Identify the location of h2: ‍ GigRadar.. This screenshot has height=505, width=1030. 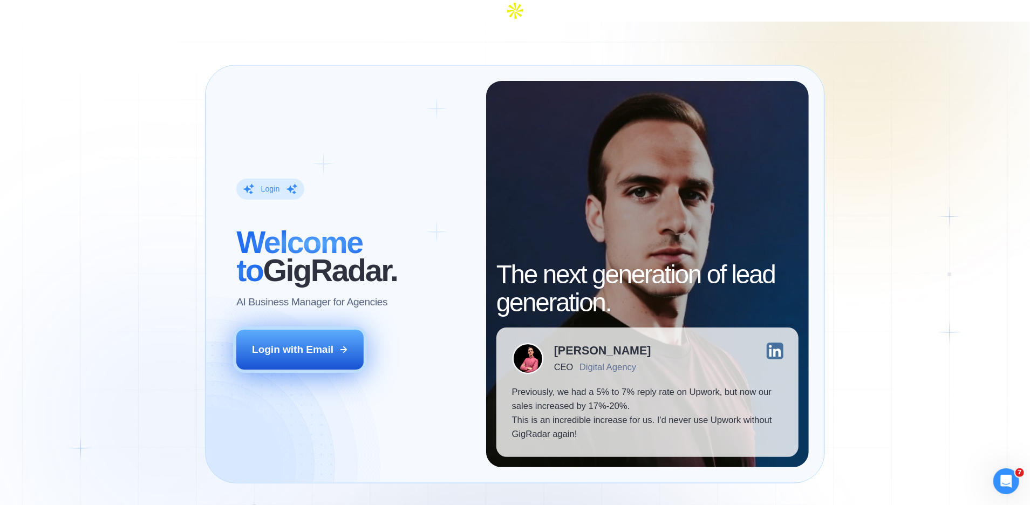
(353, 256).